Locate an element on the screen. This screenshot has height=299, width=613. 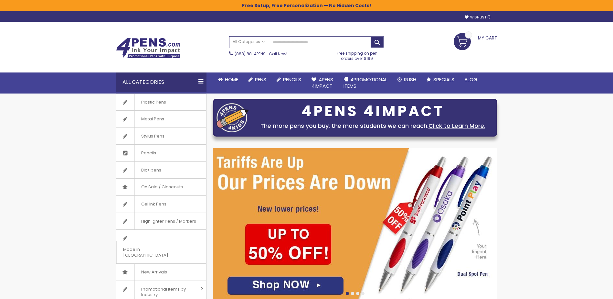
img: 4Pens Custom Pens and Promotional Products is located at coordinates (148, 48).